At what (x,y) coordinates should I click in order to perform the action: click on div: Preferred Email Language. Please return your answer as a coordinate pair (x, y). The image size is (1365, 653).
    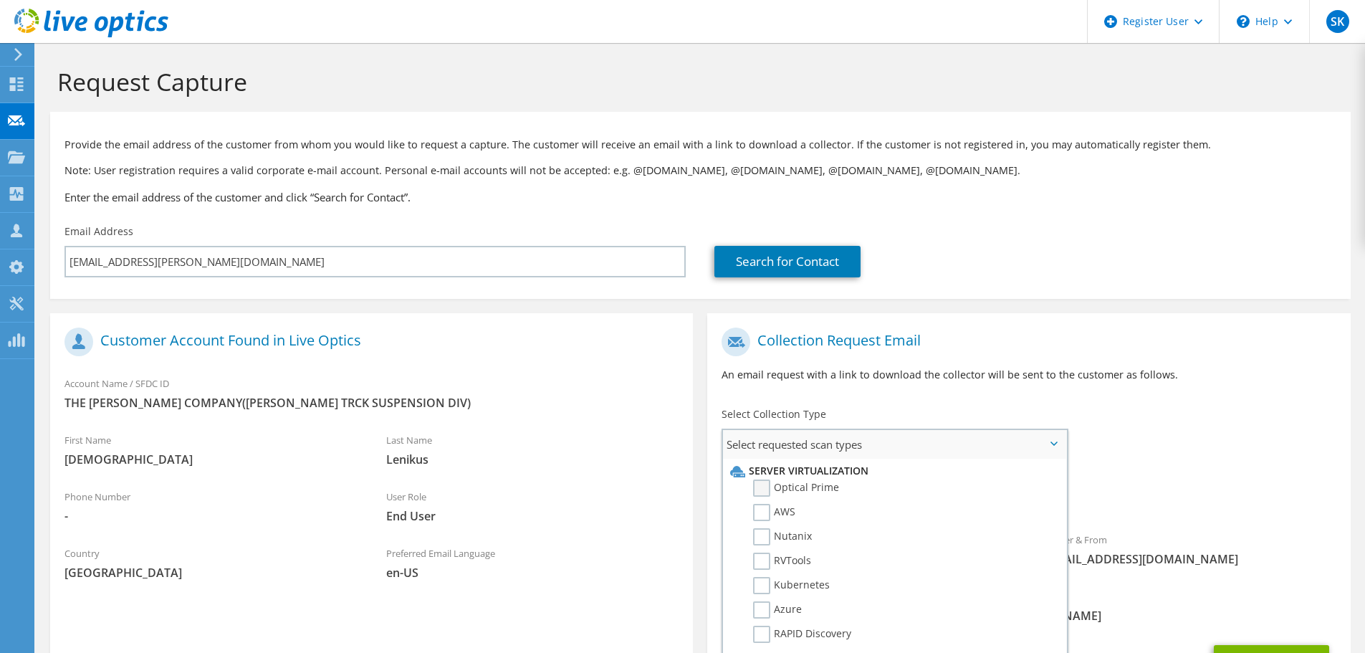
    Looking at the image, I should click on (532, 562).